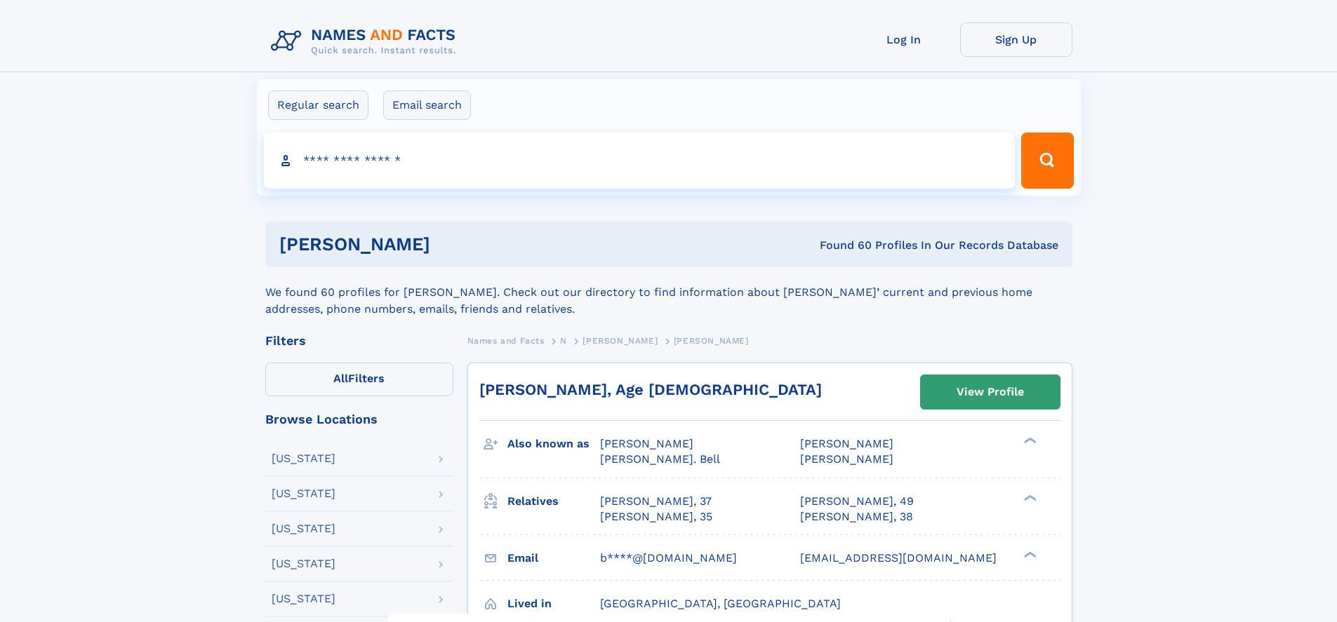  What do you see at coordinates (1047, 161) in the screenshot?
I see `button: Search Button` at bounding box center [1047, 161].